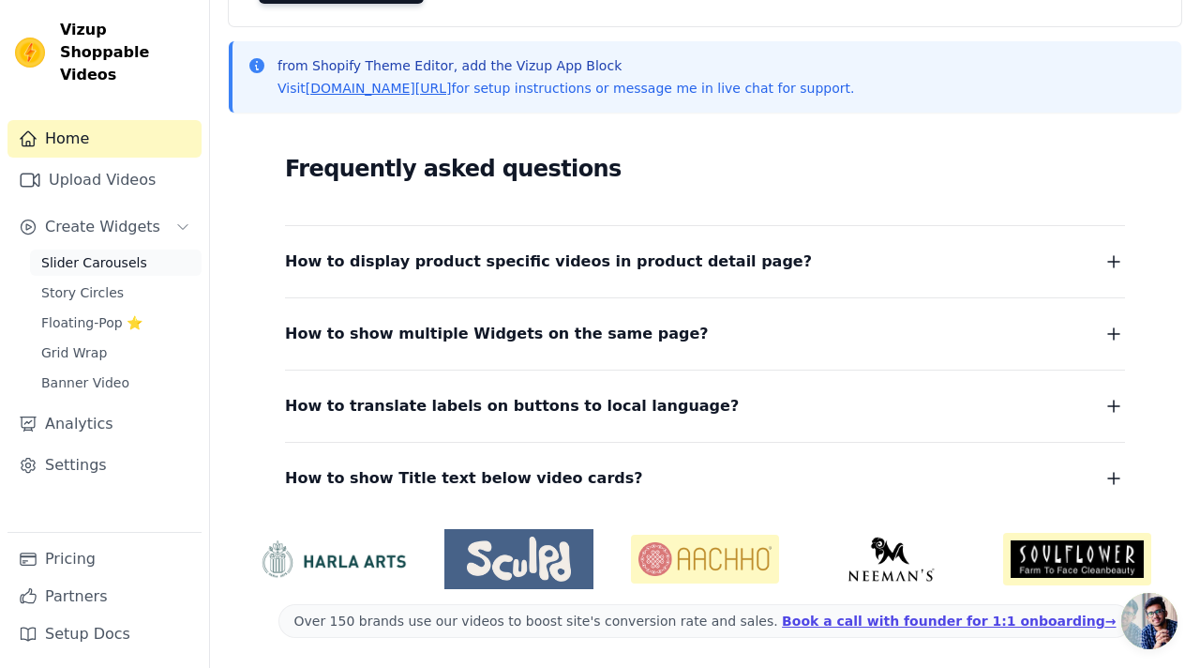  What do you see at coordinates (565, 66) in the screenshot?
I see `p: from Shopify Theme Editor, add the Vizup App Block` at bounding box center [565, 66].